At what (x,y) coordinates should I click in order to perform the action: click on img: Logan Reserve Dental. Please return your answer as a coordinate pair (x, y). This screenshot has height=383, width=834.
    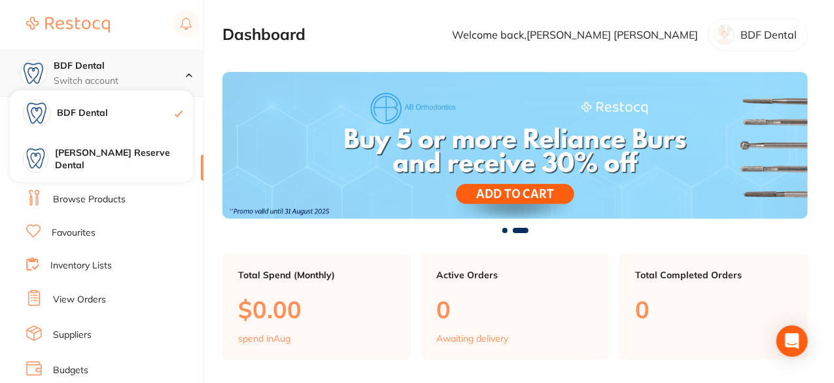
    Looking at the image, I should click on (35, 158).